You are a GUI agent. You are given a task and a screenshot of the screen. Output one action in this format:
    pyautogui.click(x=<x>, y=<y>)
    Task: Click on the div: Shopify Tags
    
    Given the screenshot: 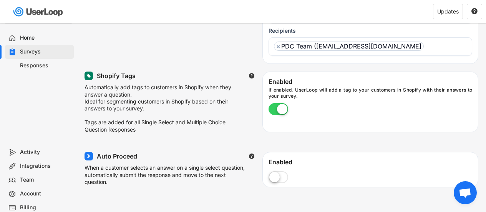 What is the action you would take?
    pyautogui.click(x=116, y=76)
    